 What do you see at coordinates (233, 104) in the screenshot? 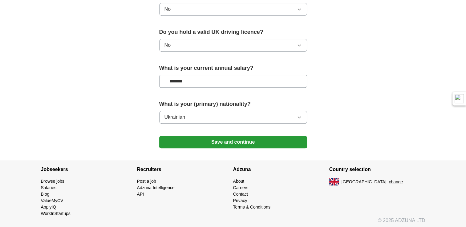
I see `label: What is your (primary) nationality?` at bounding box center [233, 104].